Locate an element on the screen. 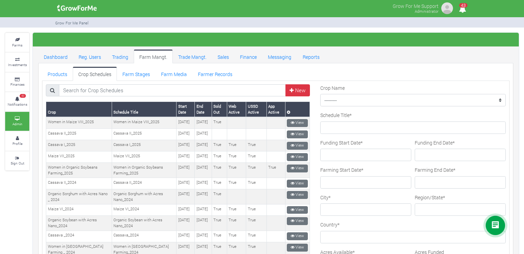 The image size is (524, 254). td: Cassava II_2024 is located at coordinates (79, 184).